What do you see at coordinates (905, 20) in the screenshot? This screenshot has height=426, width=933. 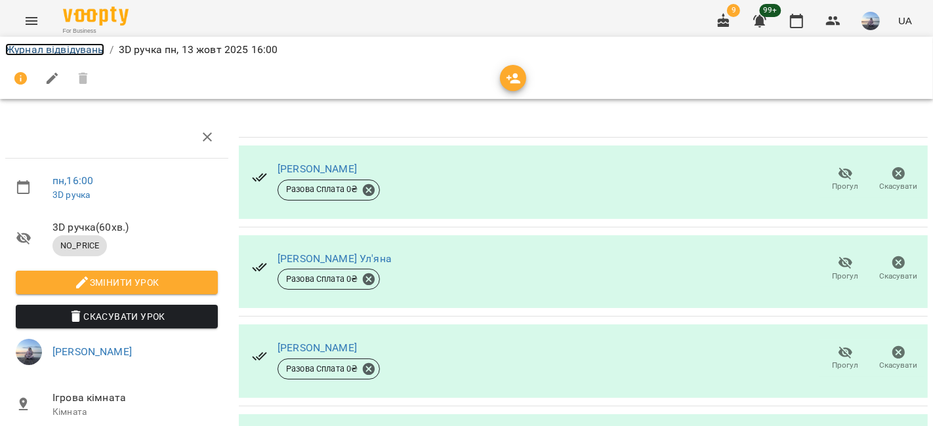 I see `span: UA` at bounding box center [905, 20].